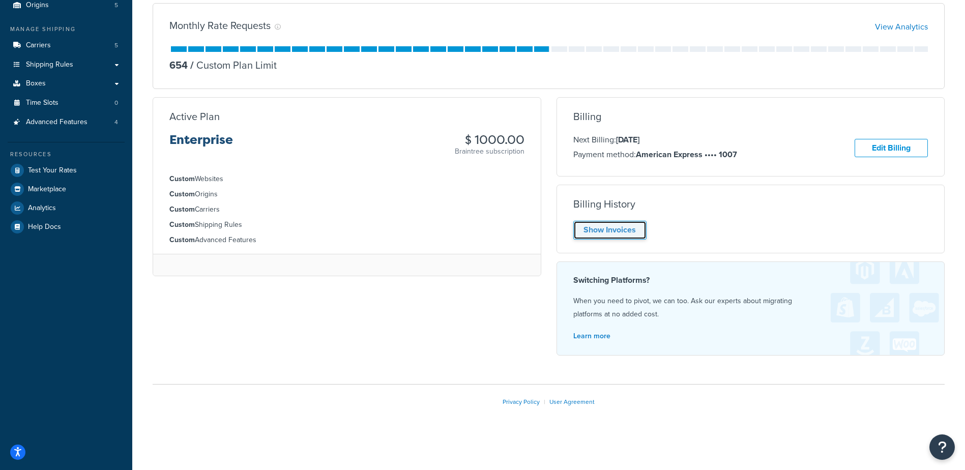 The height and width of the screenshot is (470, 965). Describe the element at coordinates (66, 154) in the screenshot. I see `div: Resources` at that location.